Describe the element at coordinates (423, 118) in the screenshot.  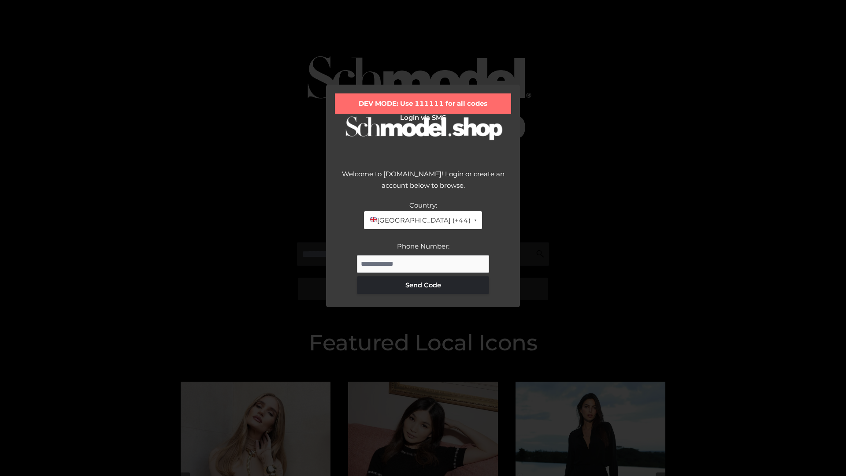
I see `h2: Login via SMS` at that location.